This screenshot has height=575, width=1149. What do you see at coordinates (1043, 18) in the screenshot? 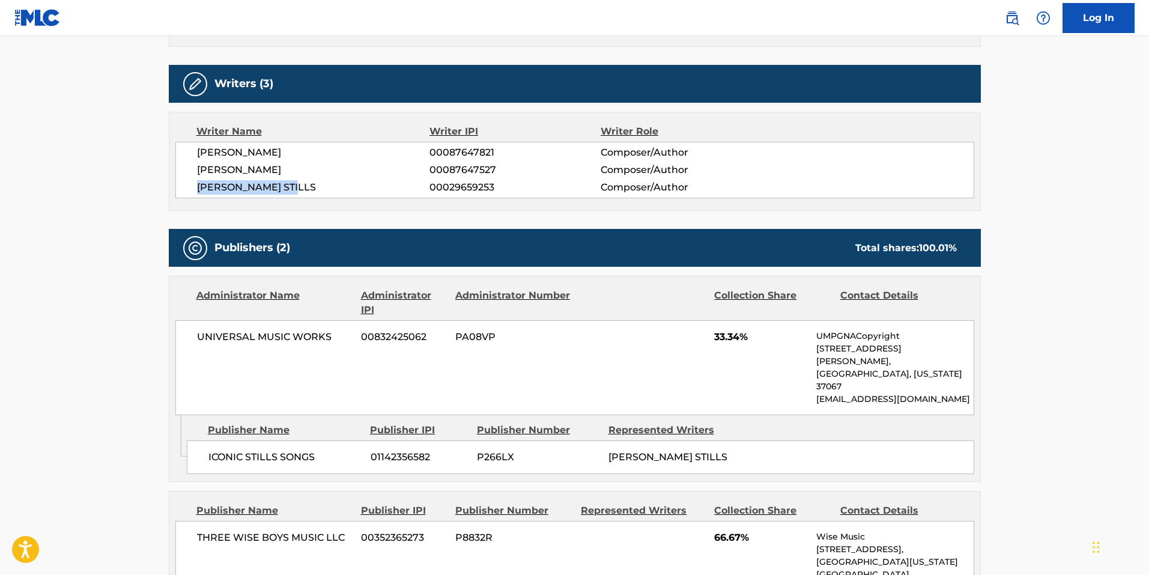
I see `img: help` at bounding box center [1043, 18].